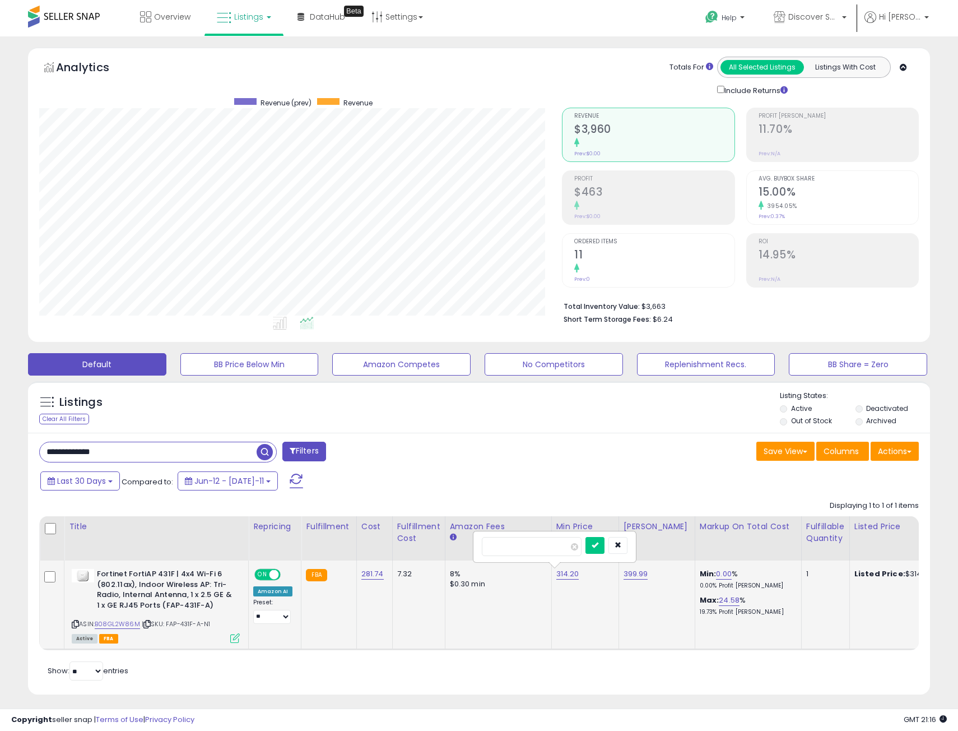 Image resolution: width=958 pixels, height=731 pixels. I want to click on span: Overview, so click(172, 17).